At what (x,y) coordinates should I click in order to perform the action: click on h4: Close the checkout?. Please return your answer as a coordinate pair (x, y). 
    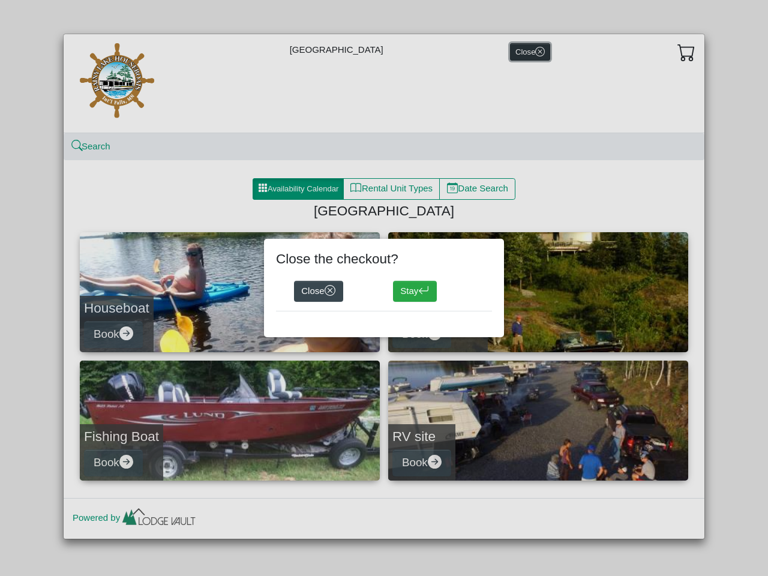
    Looking at the image, I should click on (384, 259).